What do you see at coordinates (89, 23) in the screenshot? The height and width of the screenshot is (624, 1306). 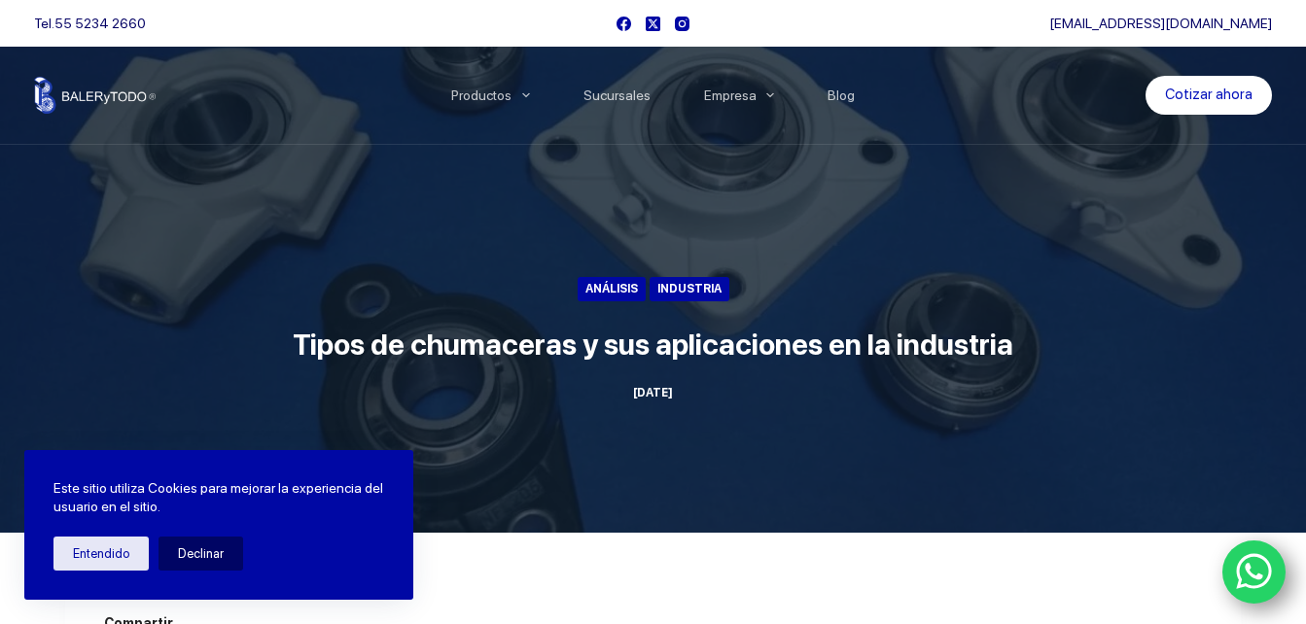 I see `span: Tel.` at bounding box center [89, 23].